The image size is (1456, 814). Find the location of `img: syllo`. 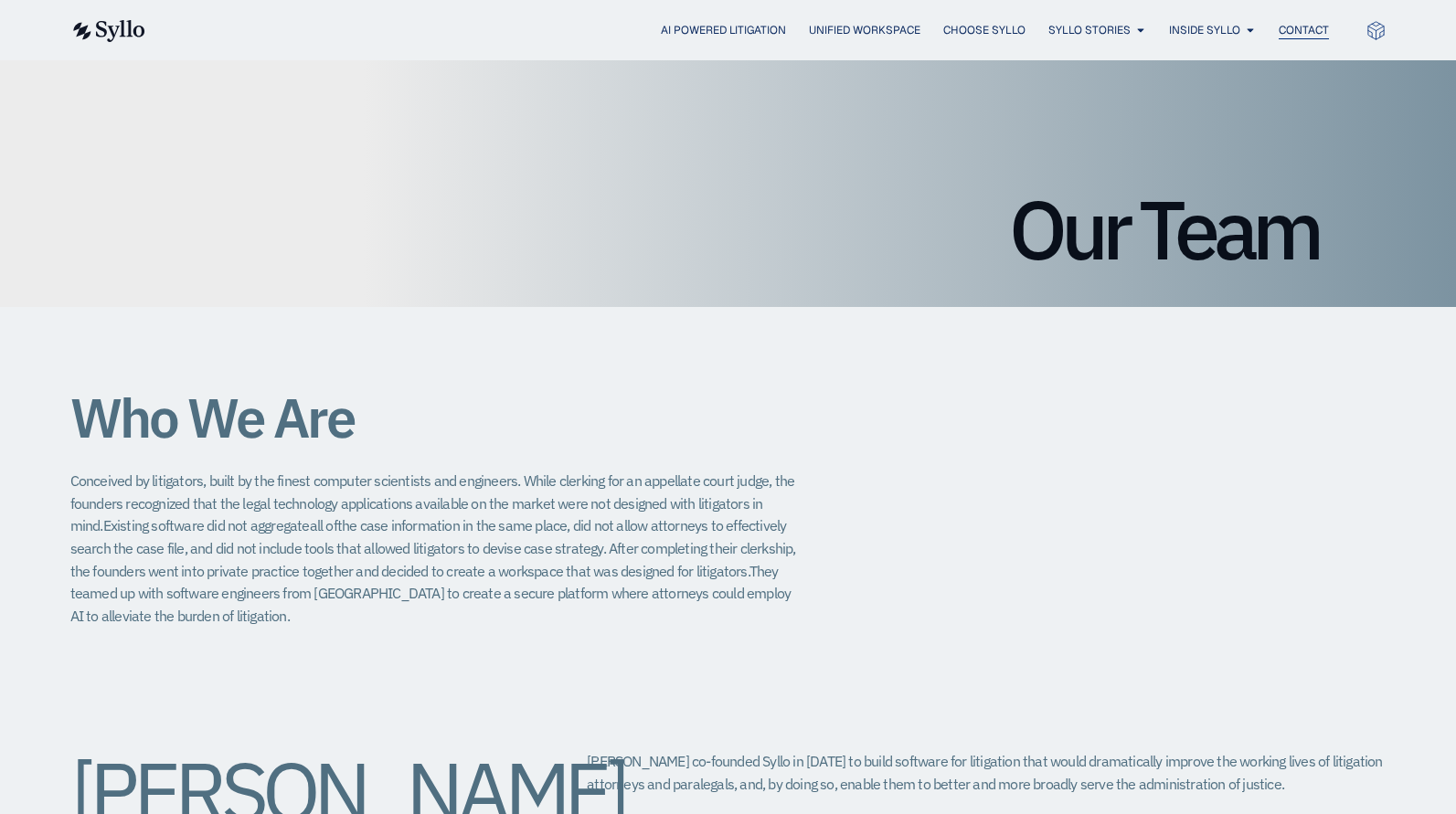

img: syllo is located at coordinates (108, 31).